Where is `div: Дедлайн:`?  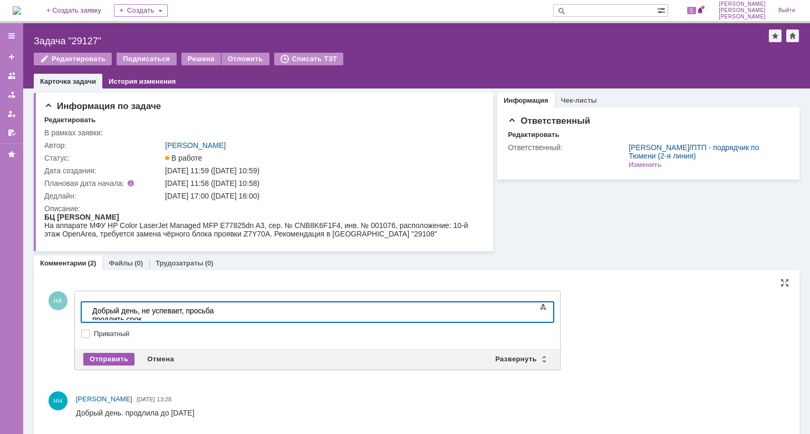
div: Дедлайн: is located at coordinates (103, 196).